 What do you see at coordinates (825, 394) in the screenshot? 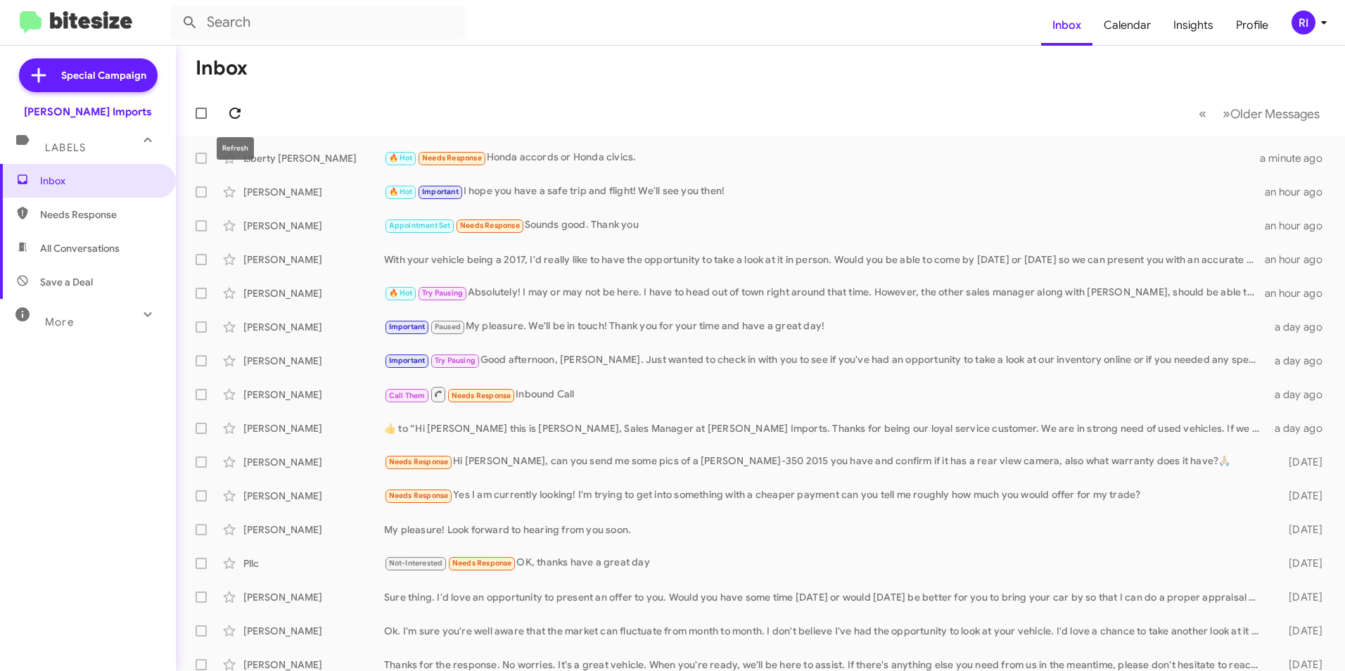
I see `div: Inbound Call` at bounding box center [825, 394].